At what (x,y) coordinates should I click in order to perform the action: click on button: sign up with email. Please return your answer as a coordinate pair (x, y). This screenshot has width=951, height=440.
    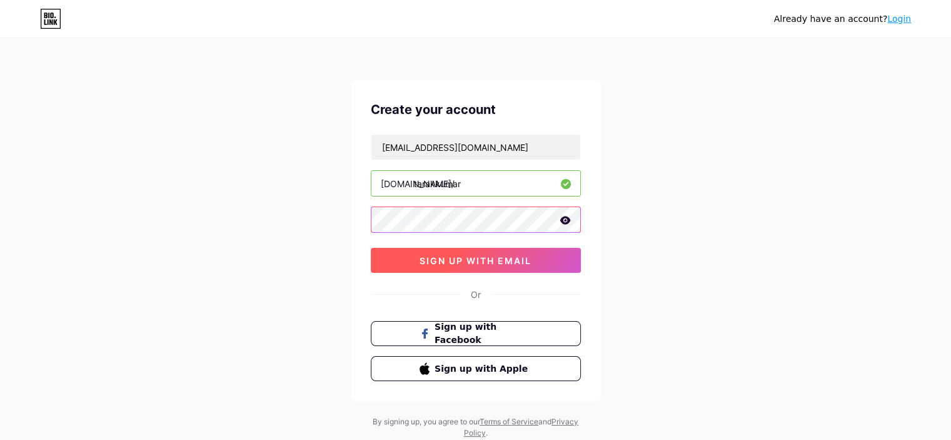
    Looking at the image, I should click on (476, 260).